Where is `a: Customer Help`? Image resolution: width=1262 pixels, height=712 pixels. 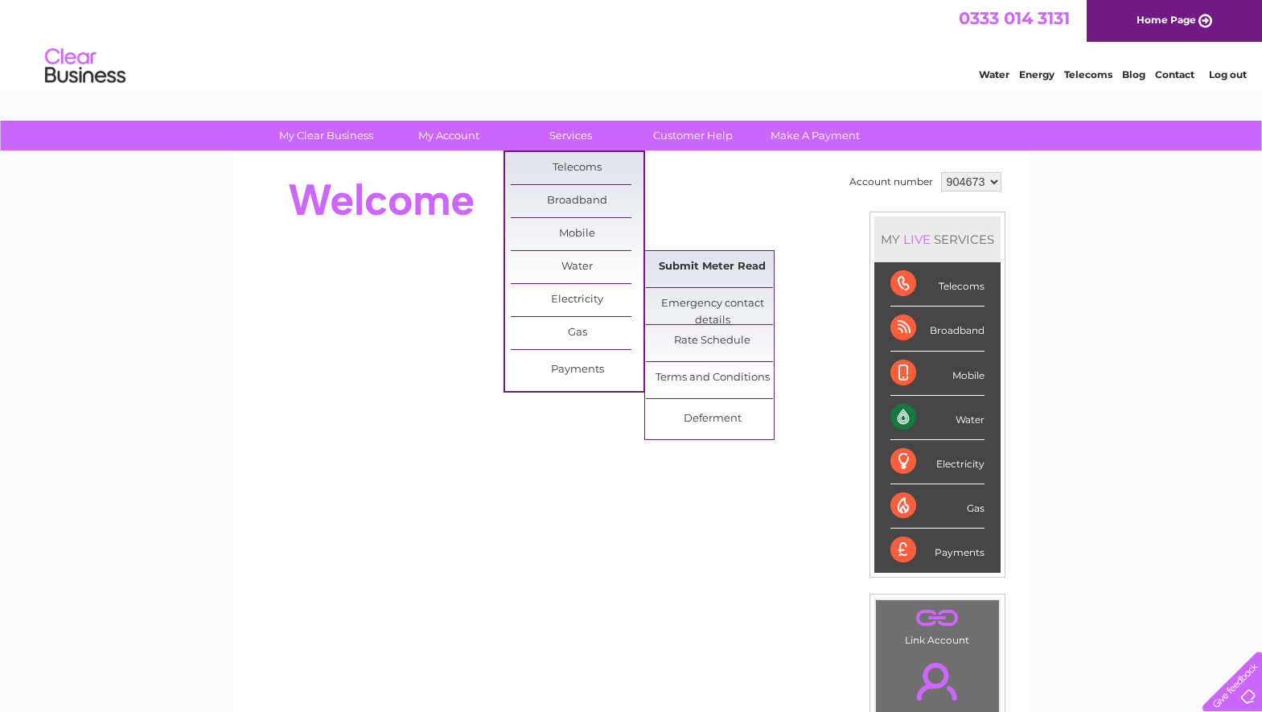 a: Customer Help is located at coordinates (692, 135).